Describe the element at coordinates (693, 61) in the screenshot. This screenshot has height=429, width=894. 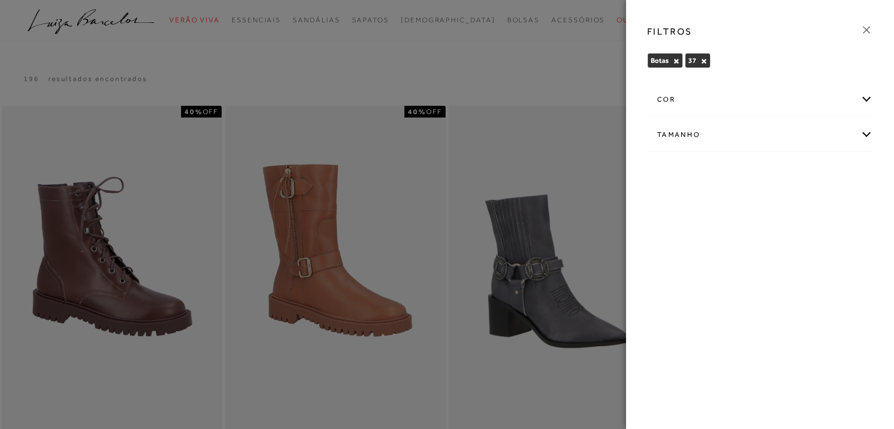
I see `span: 37` at that location.